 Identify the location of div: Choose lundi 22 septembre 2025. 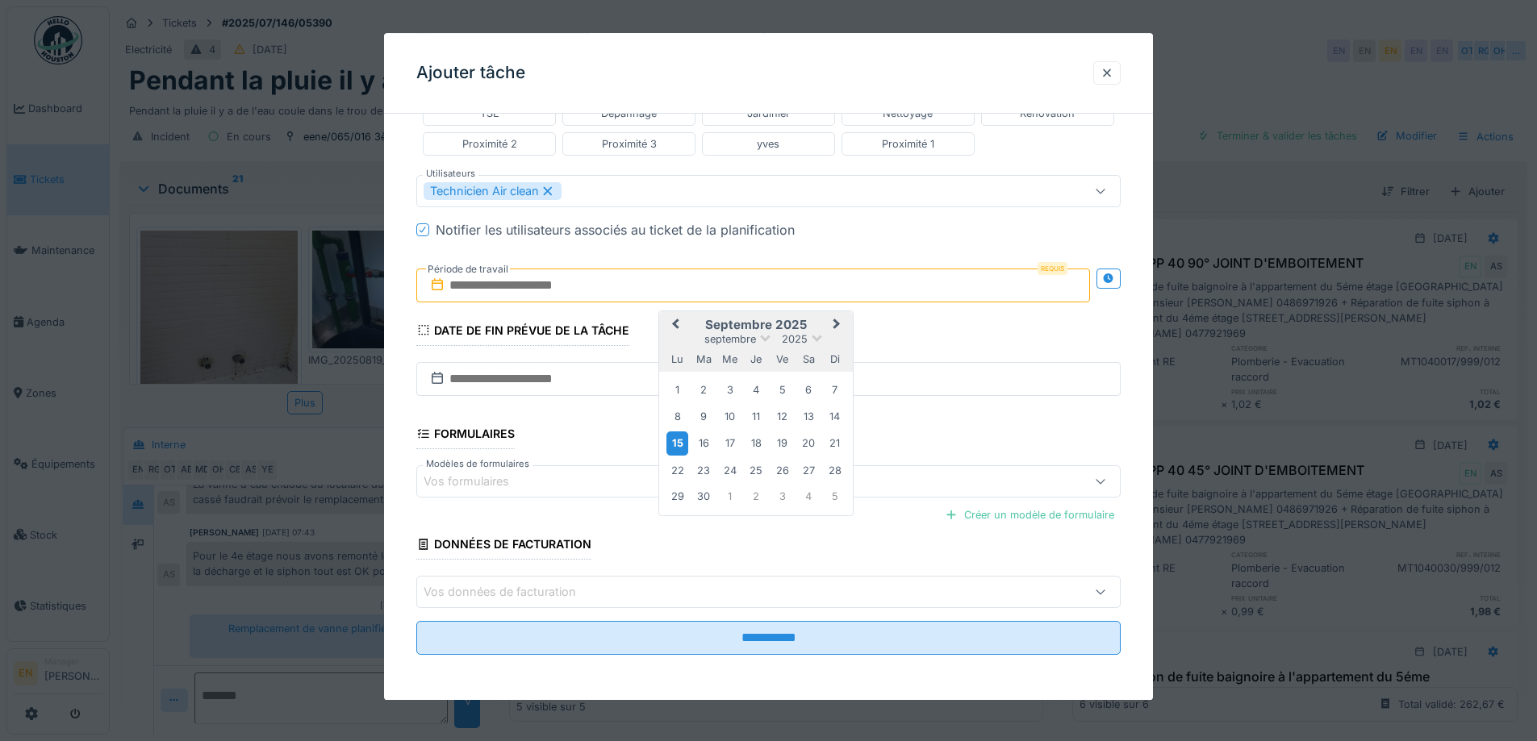
(677, 470).